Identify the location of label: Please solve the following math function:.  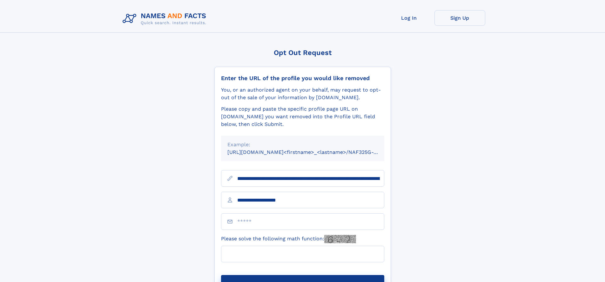
(288, 239).